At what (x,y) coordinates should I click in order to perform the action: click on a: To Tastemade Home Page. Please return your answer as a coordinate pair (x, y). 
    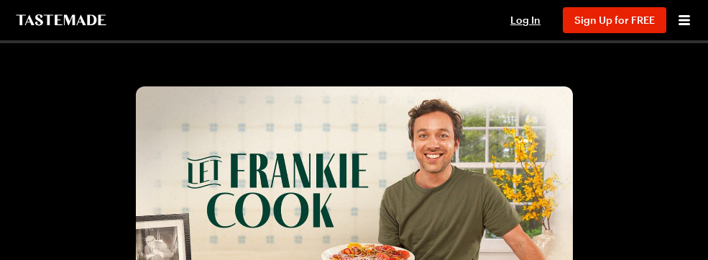
    Looking at the image, I should click on (61, 20).